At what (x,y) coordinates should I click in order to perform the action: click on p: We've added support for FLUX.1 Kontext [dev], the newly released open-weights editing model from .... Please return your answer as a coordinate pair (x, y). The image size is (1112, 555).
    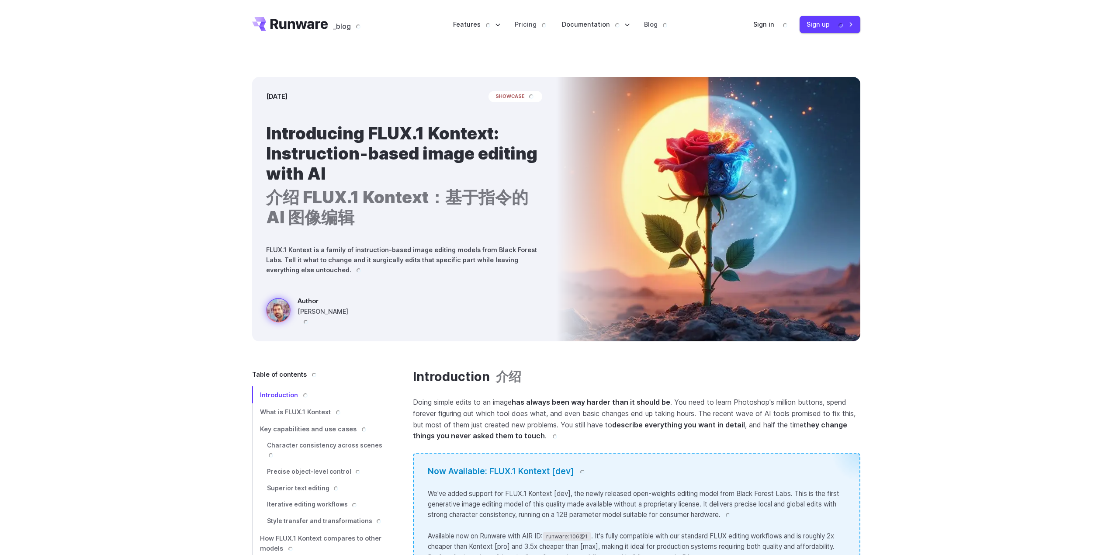
    Looking at the image, I should click on (637, 504).